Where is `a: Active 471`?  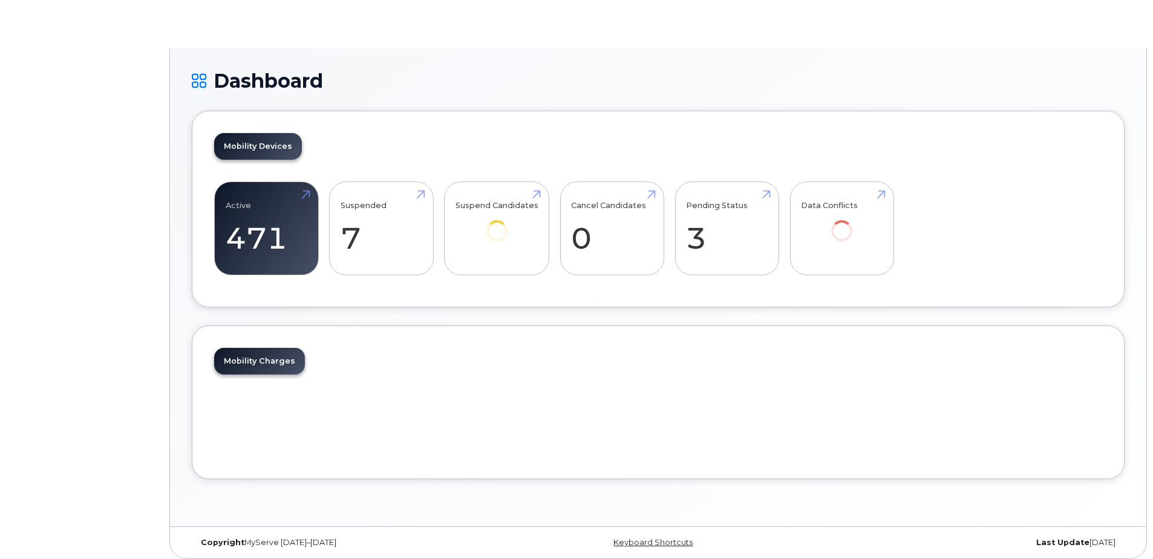
a: Active 471 is located at coordinates (266, 229).